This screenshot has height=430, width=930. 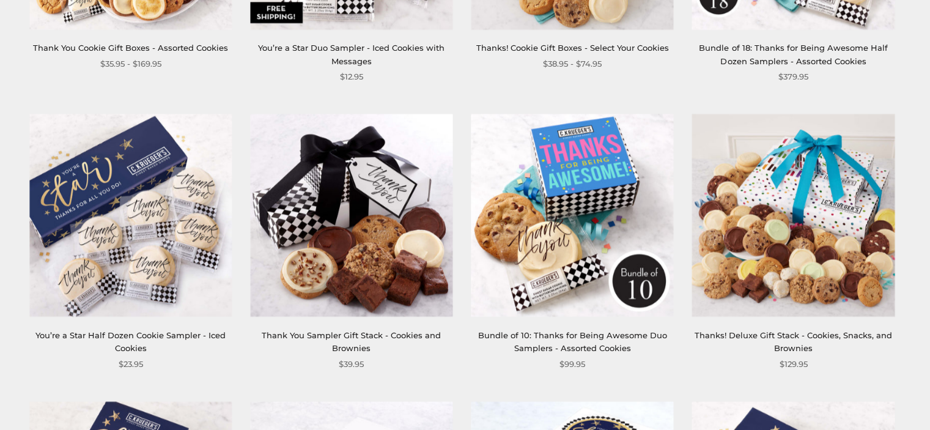 What do you see at coordinates (793, 215) in the screenshot?
I see `img: Thanks! Deluxe Gift Stack - Cookies, Snacks, and Brownies` at bounding box center [793, 215].